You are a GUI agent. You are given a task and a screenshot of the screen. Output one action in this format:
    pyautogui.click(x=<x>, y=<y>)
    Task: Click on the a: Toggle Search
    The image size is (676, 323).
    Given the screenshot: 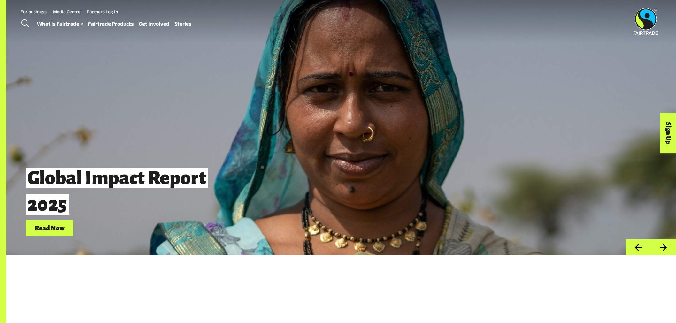 What is the action you would take?
    pyautogui.click(x=25, y=24)
    